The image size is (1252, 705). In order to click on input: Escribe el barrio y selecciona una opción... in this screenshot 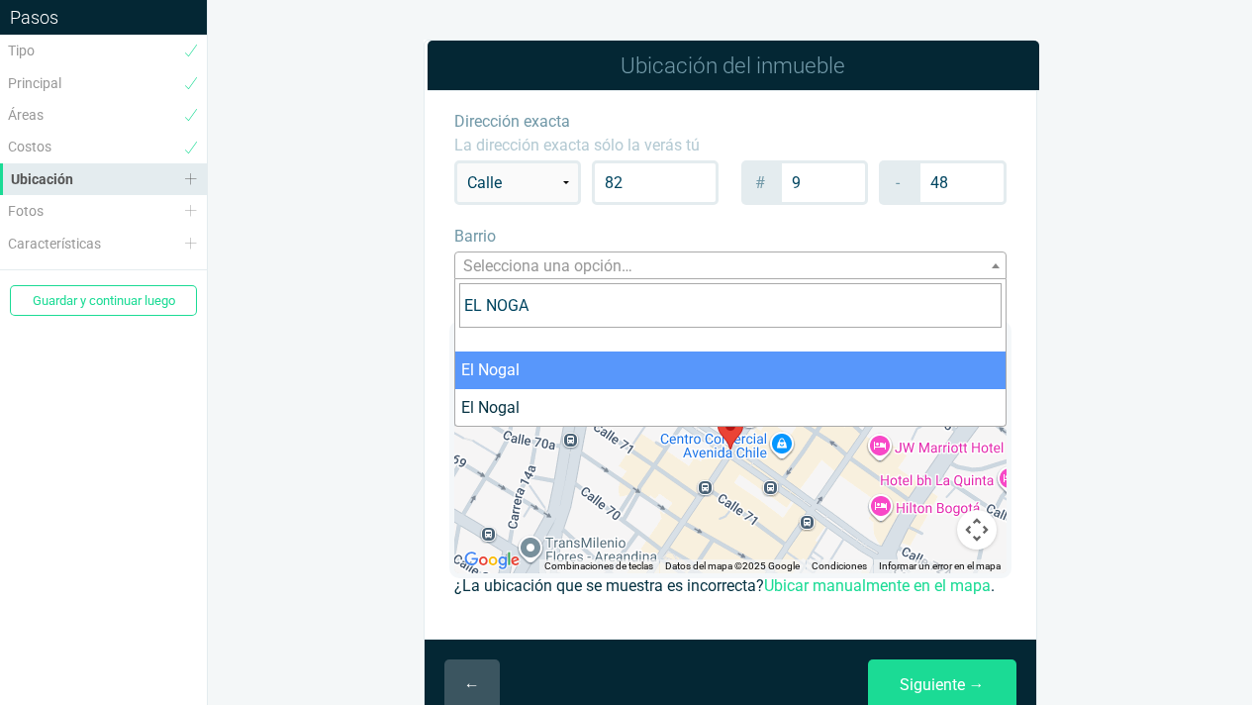, I will do `click(731, 305)`.